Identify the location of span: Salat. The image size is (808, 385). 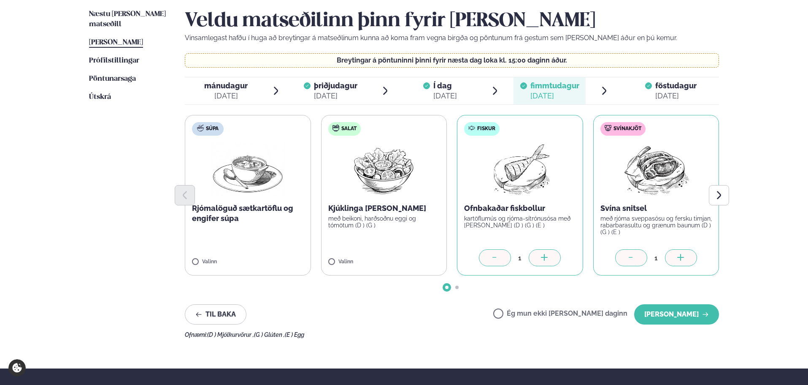
(349, 129).